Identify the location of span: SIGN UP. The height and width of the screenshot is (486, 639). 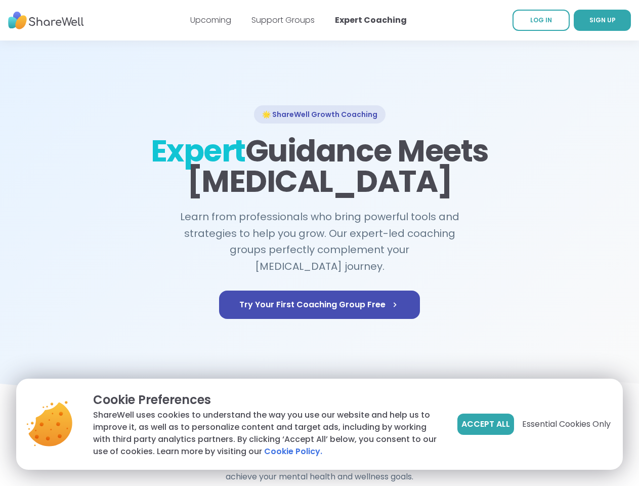
(603, 20).